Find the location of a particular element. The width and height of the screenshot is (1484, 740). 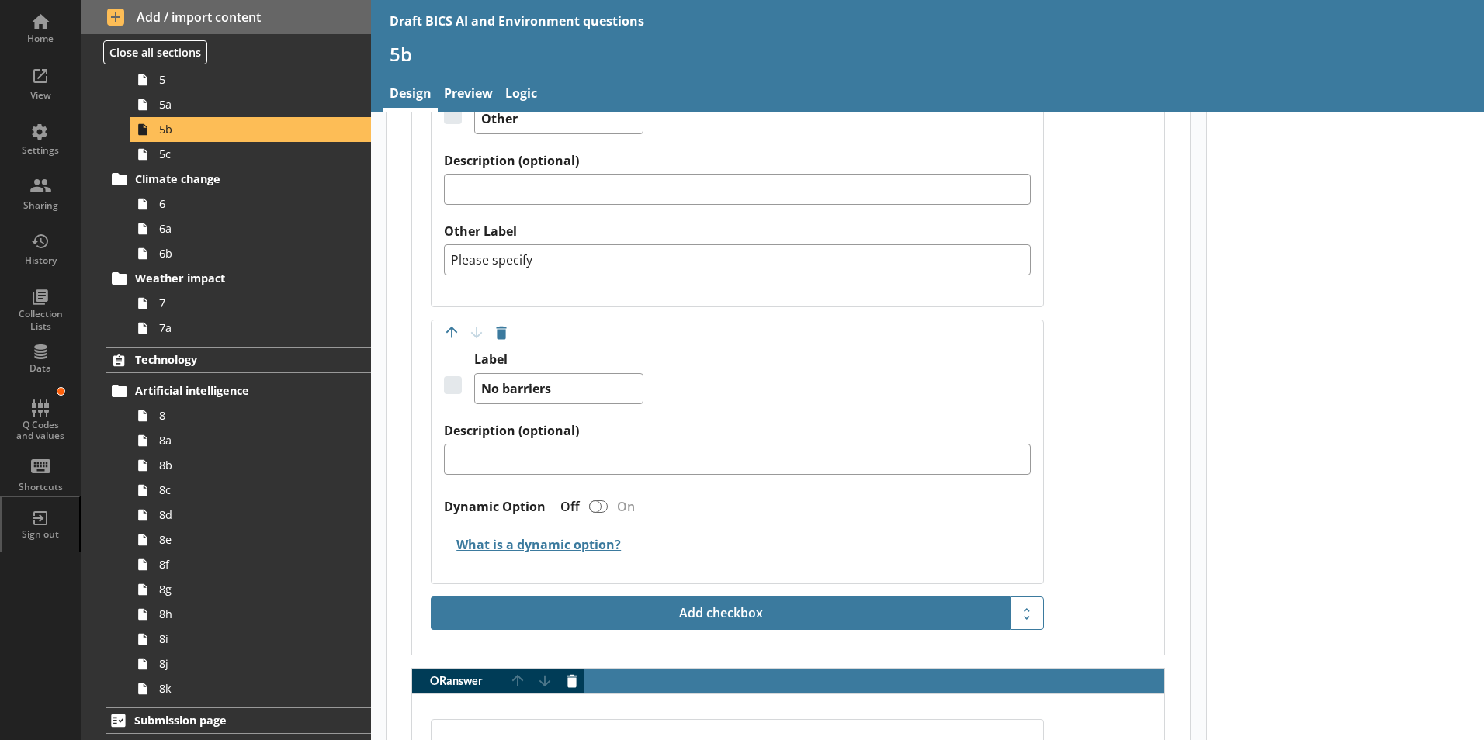

div: History is located at coordinates (40, 261).